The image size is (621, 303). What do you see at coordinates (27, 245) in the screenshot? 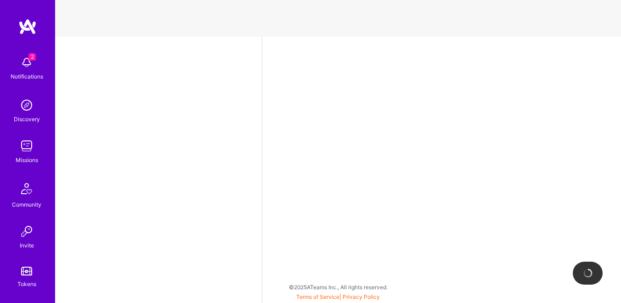
I see `div: Invite` at bounding box center [27, 245].